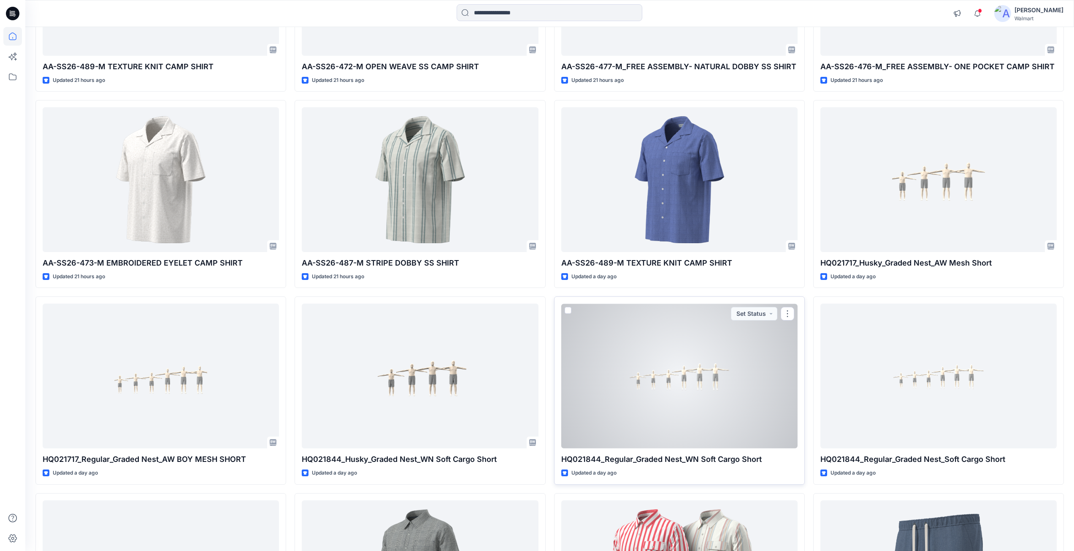  What do you see at coordinates (679, 67) in the screenshot?
I see `p: AA-SS26-477-M_FREE ASSEMBLY- NATURAL DOBBY SS SHIRT` at bounding box center [679, 67].